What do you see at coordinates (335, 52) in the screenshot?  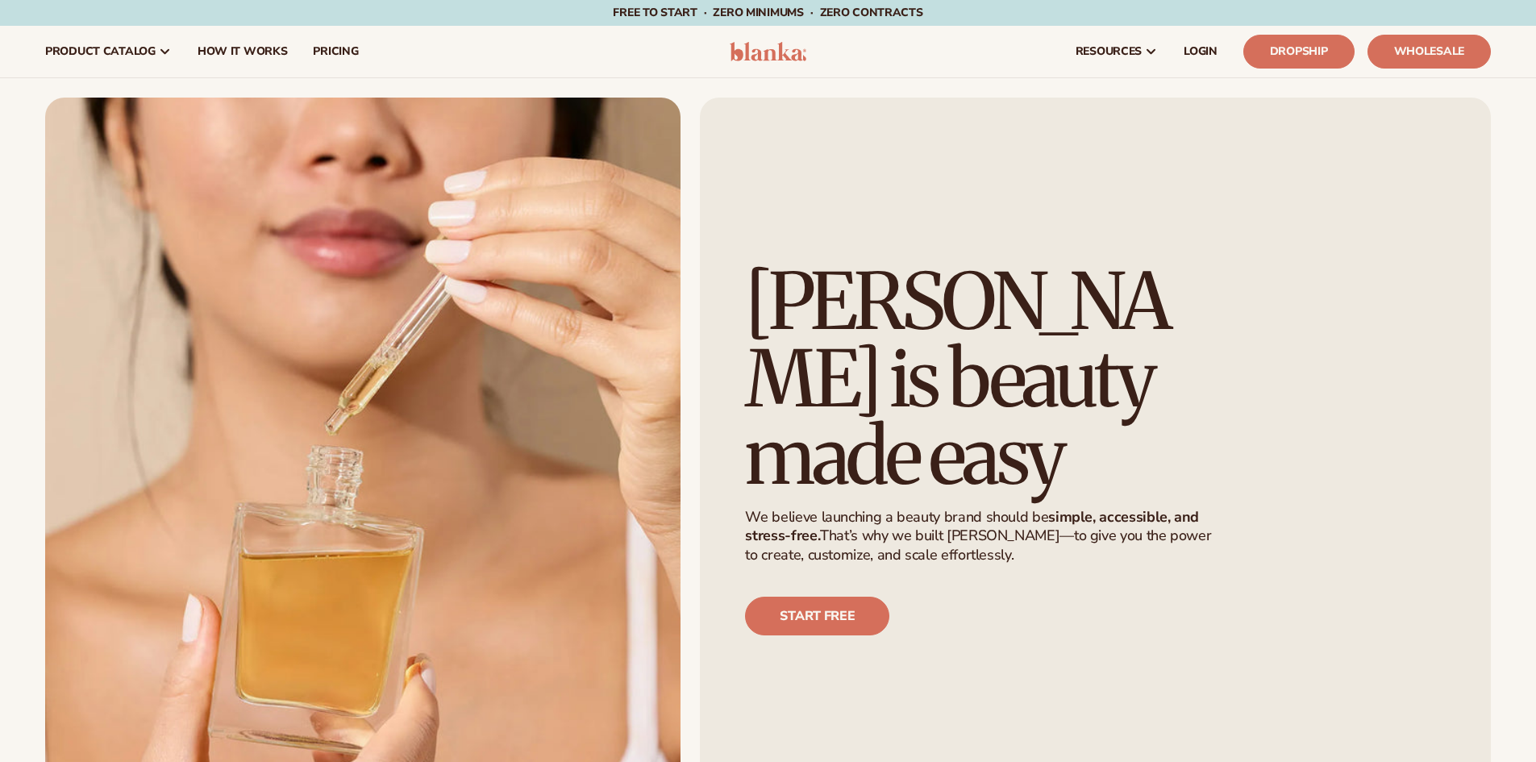 I see `a: pricing` at bounding box center [335, 52].